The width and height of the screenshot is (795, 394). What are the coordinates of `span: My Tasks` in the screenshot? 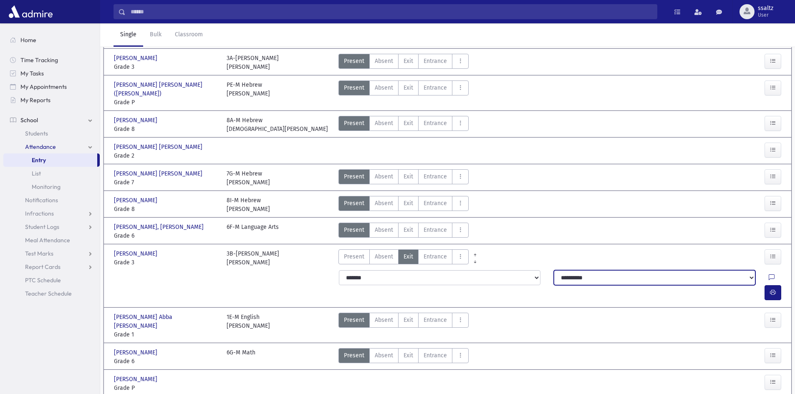 It's located at (32, 73).